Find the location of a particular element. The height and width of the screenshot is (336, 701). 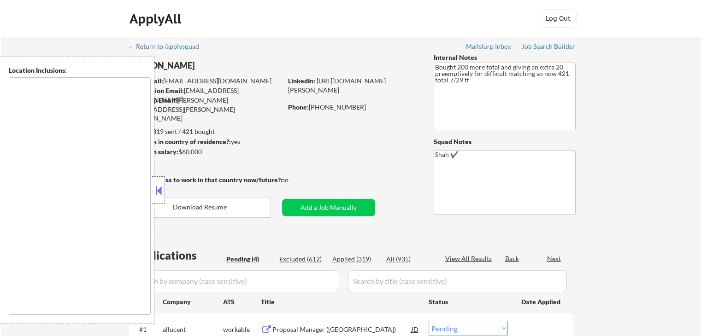

div: Job Search Builder is located at coordinates (548, 47).